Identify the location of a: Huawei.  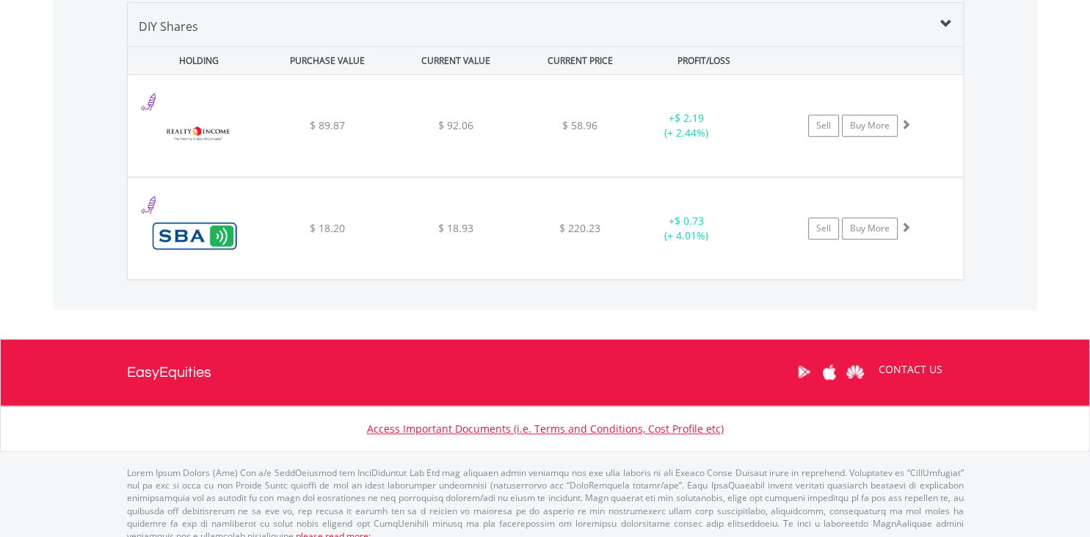
(855, 372).